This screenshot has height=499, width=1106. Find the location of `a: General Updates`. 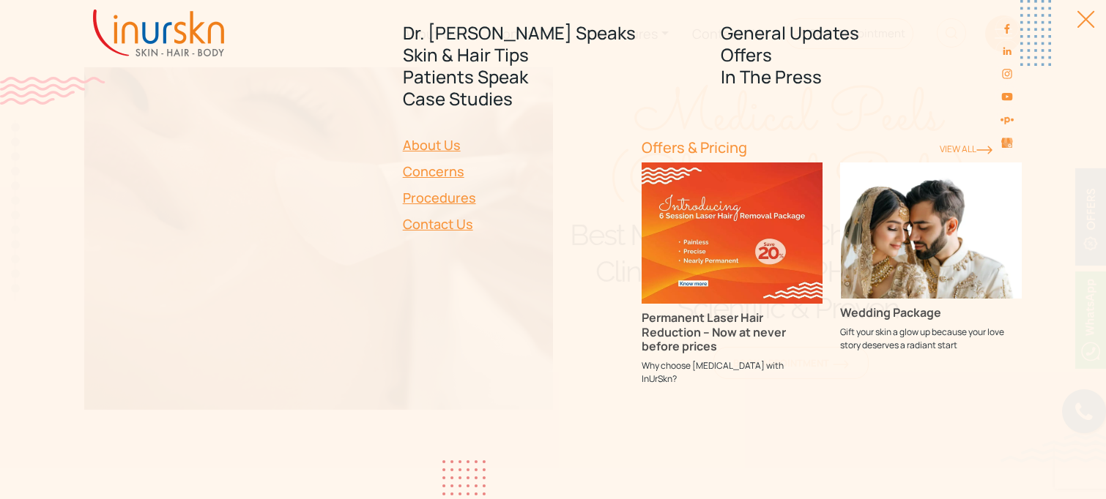

a: General Updates is located at coordinates (871, 33).